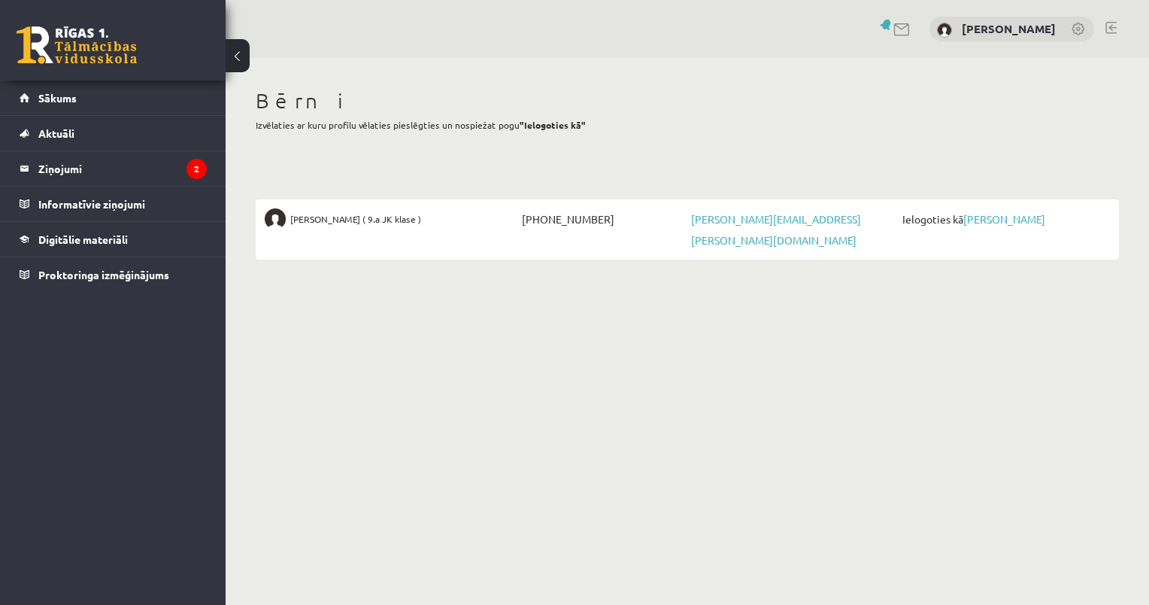  What do you see at coordinates (945, 30) in the screenshot?
I see `img: Gatis Jahovičs` at bounding box center [945, 30].